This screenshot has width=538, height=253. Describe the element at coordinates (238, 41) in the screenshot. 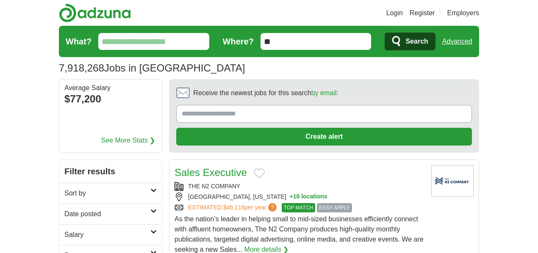

I see `label: Where?` at that location.